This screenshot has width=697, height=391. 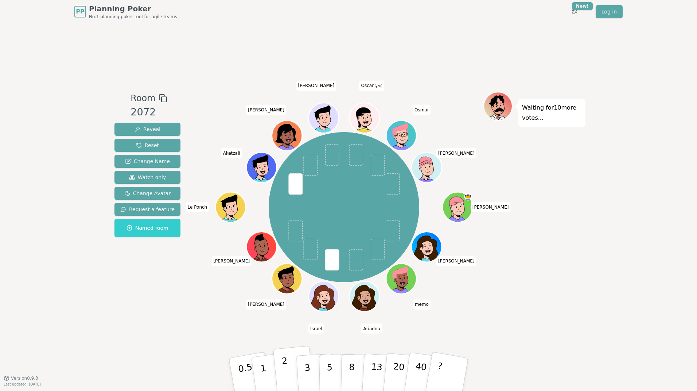 I want to click on span: Miguel is the host, so click(x=468, y=197).